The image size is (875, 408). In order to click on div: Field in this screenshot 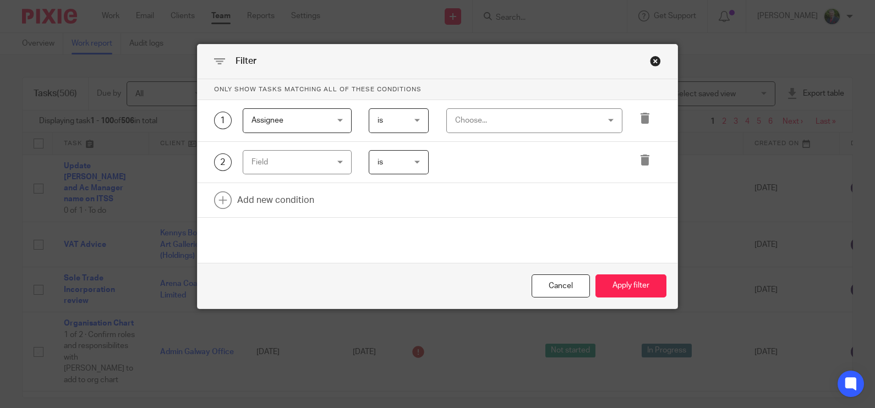, I will do `click(291, 162)`.